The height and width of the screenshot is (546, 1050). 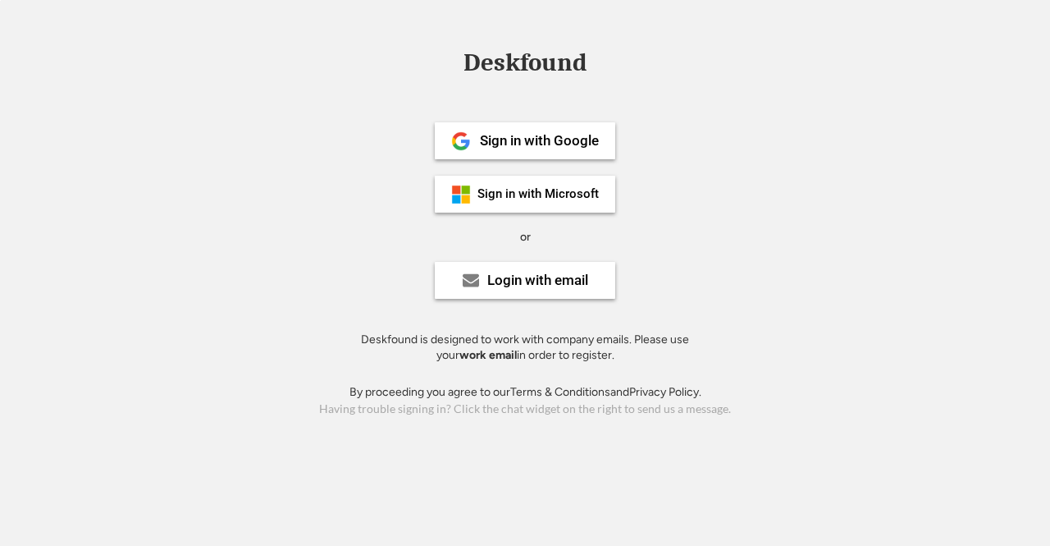 What do you see at coordinates (488, 355) in the screenshot?
I see `strong: work email` at bounding box center [488, 355].